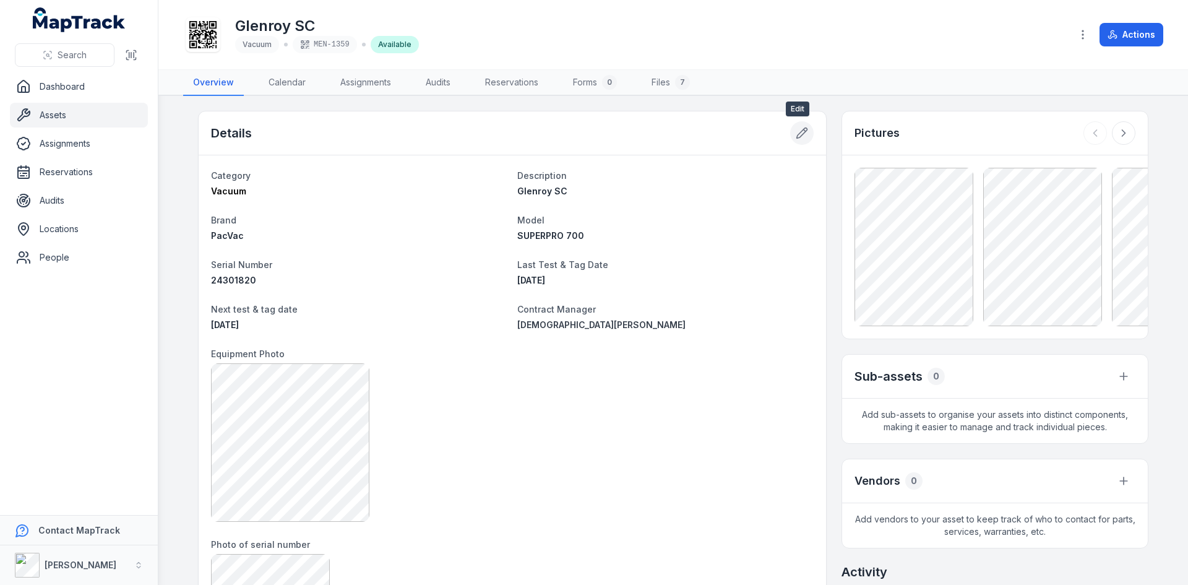 The height and width of the screenshot is (585, 1188). What do you see at coordinates (64, 55) in the screenshot?
I see `button: Search` at bounding box center [64, 55].